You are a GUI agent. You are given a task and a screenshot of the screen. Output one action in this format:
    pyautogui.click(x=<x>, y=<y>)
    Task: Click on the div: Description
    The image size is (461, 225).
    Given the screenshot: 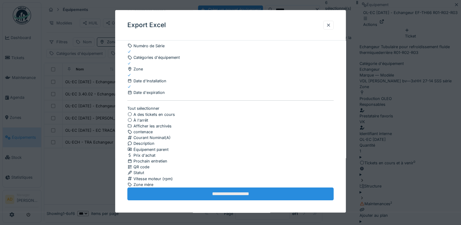 What is the action you would take?
    pyautogui.click(x=141, y=144)
    